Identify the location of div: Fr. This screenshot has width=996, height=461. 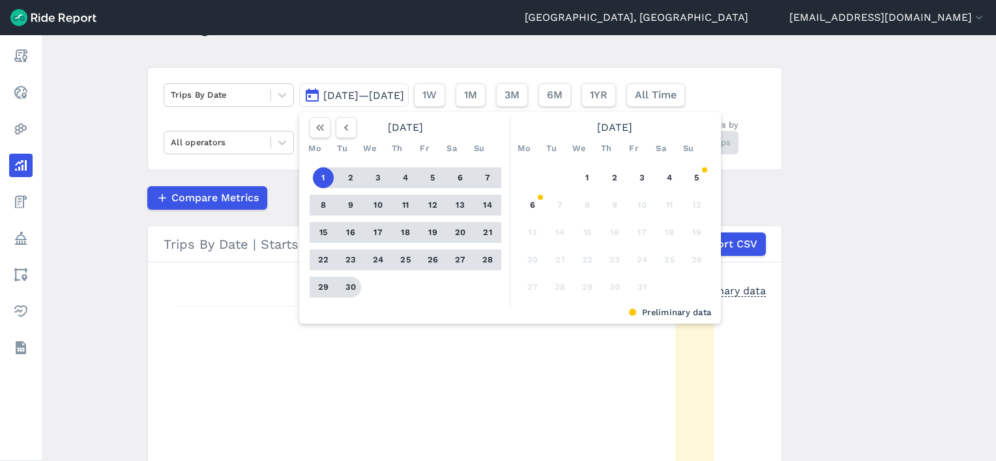
(424, 149).